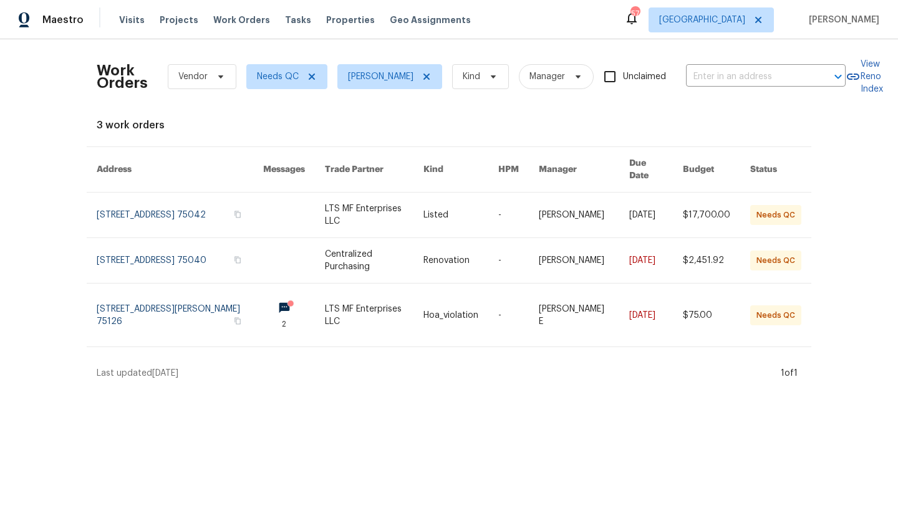 This screenshot has height=506, width=898. Describe the element at coordinates (170, 170) in the screenshot. I see `th: Address` at that location.